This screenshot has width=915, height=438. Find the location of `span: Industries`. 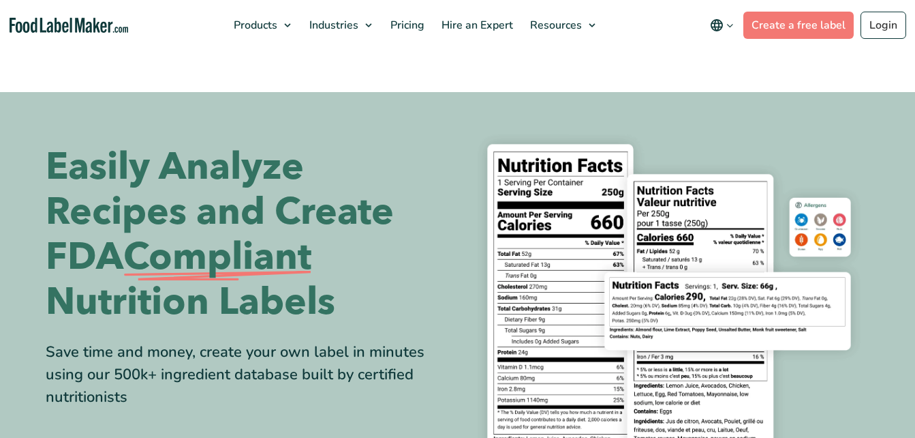

span: Industries is located at coordinates (333, 25).